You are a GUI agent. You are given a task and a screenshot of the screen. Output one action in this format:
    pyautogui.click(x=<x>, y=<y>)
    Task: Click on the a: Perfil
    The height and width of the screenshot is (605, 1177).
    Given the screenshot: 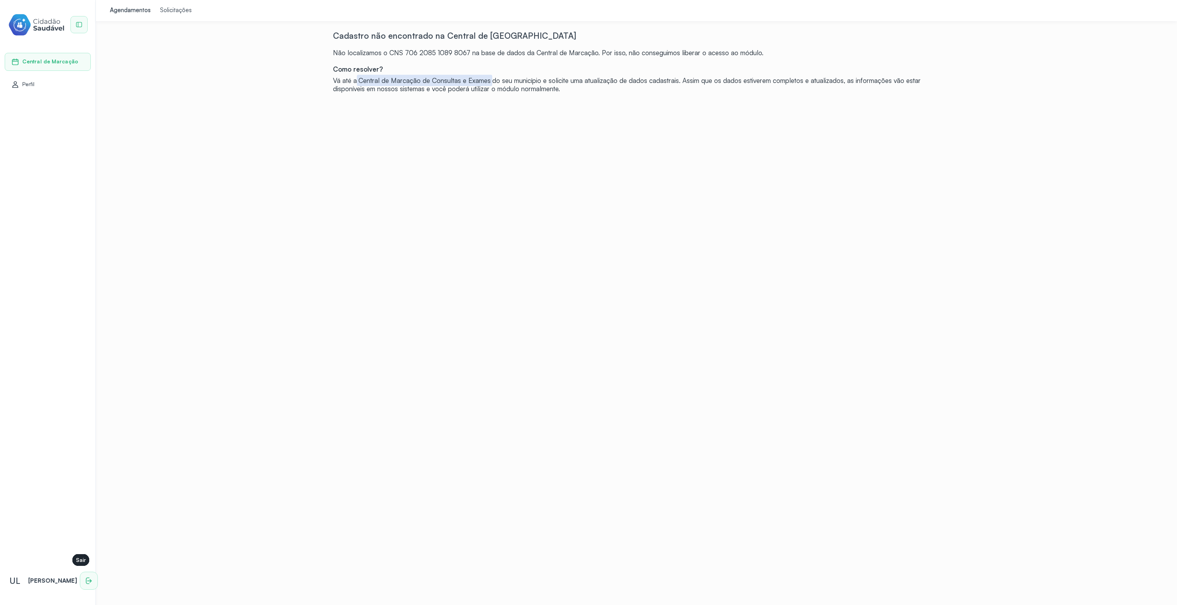 What is the action you would take?
    pyautogui.click(x=48, y=85)
    